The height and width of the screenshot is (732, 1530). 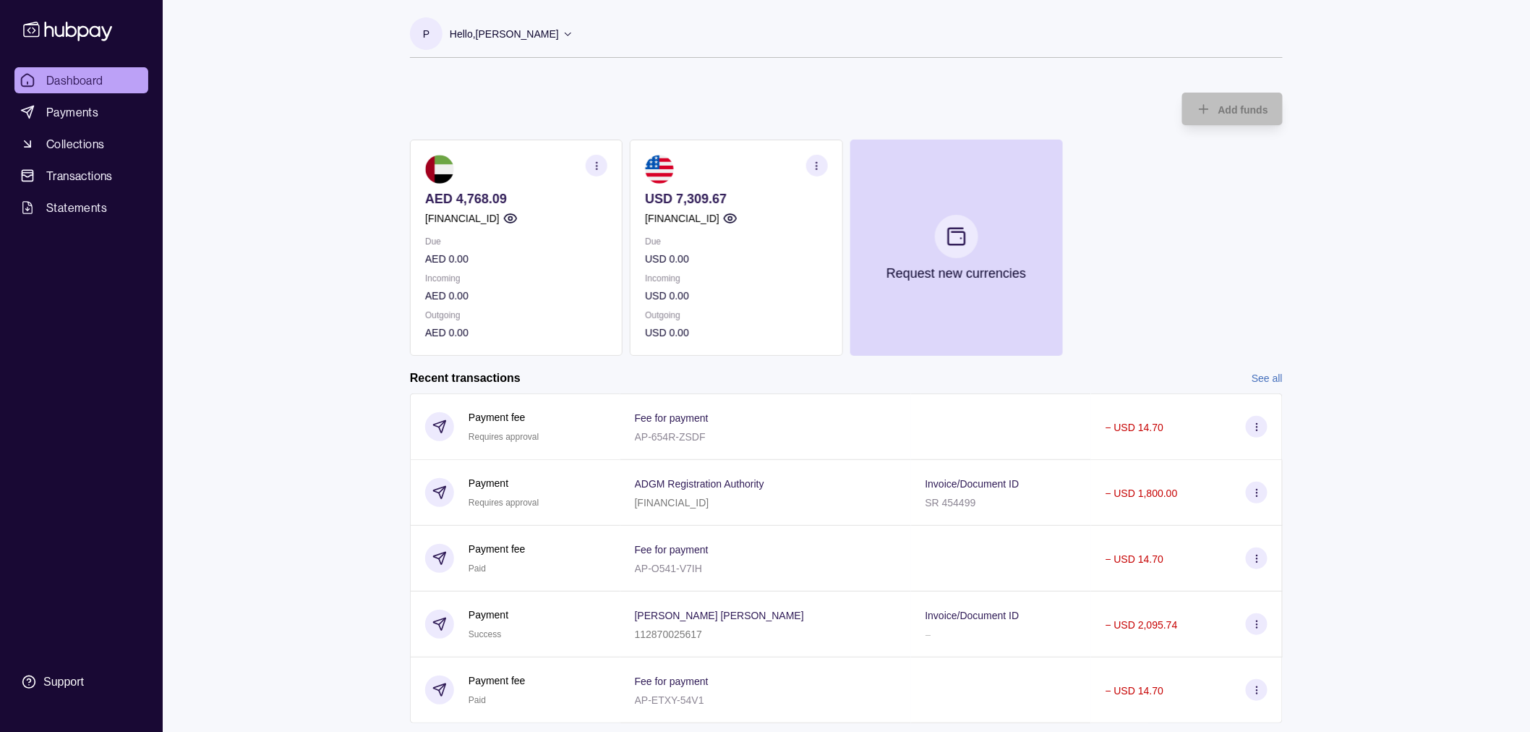 What do you see at coordinates (81, 80) in the screenshot?
I see `a: Dashboard` at bounding box center [81, 80].